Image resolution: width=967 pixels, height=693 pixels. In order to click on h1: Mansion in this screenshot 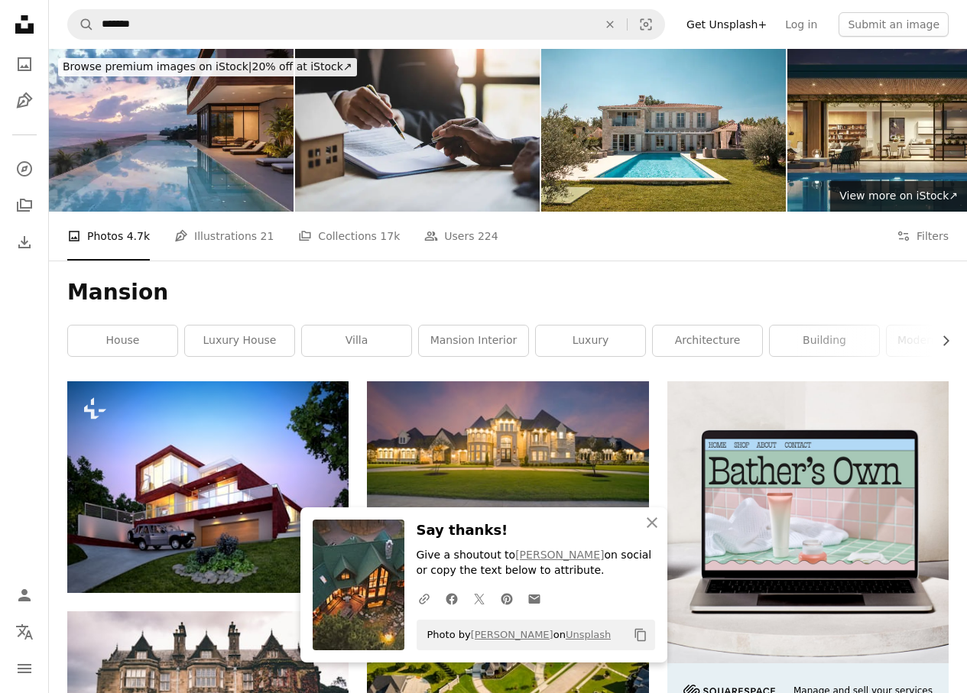, I will do `click(508, 293)`.